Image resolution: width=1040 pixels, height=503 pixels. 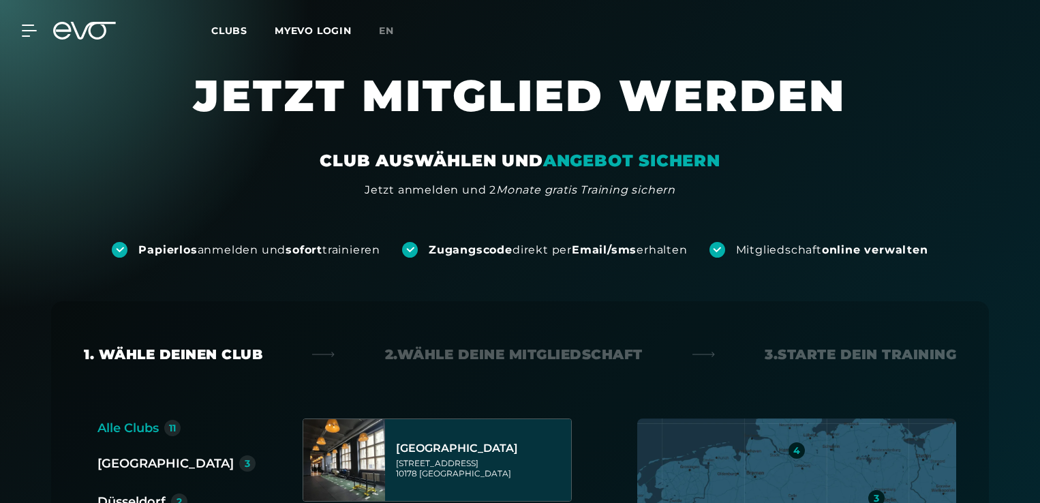 What do you see at coordinates (243, 30) in the screenshot?
I see `a: Clubs` at bounding box center [243, 30].